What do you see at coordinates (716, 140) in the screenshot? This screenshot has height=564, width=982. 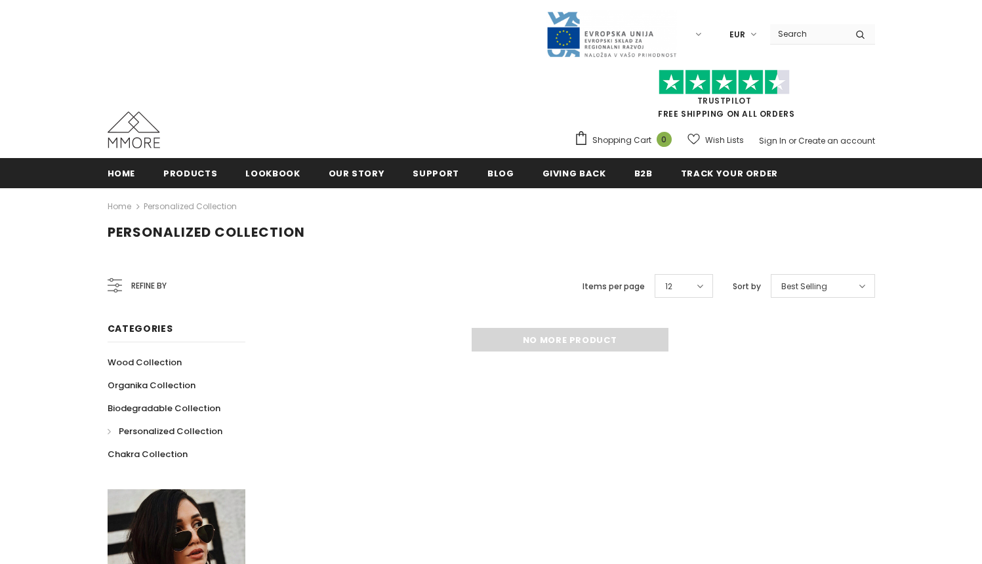 I see `a: Wish Lists` at bounding box center [716, 140].